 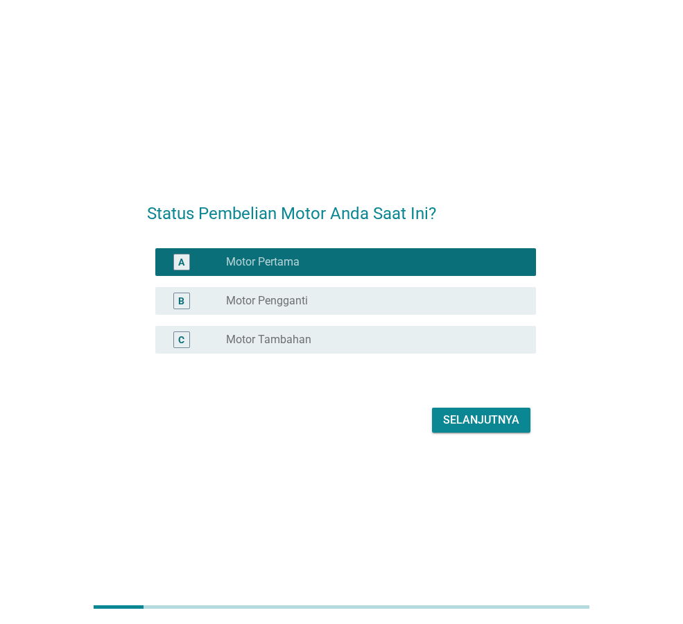 What do you see at coordinates (181, 301) in the screenshot?
I see `div: B` at bounding box center [181, 301].